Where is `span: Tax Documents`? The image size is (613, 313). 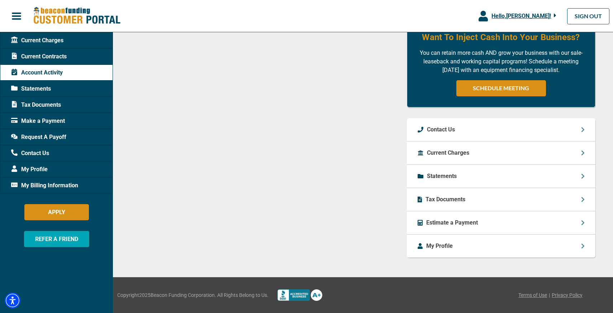 span: Tax Documents is located at coordinates (36, 105).